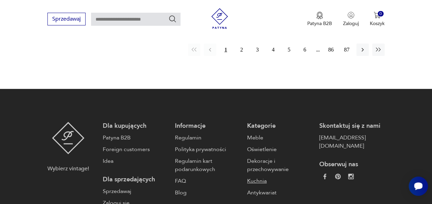 This screenshot has width=432, height=204. What do you see at coordinates (226, 50) in the screenshot?
I see `button: 1` at bounding box center [226, 50].